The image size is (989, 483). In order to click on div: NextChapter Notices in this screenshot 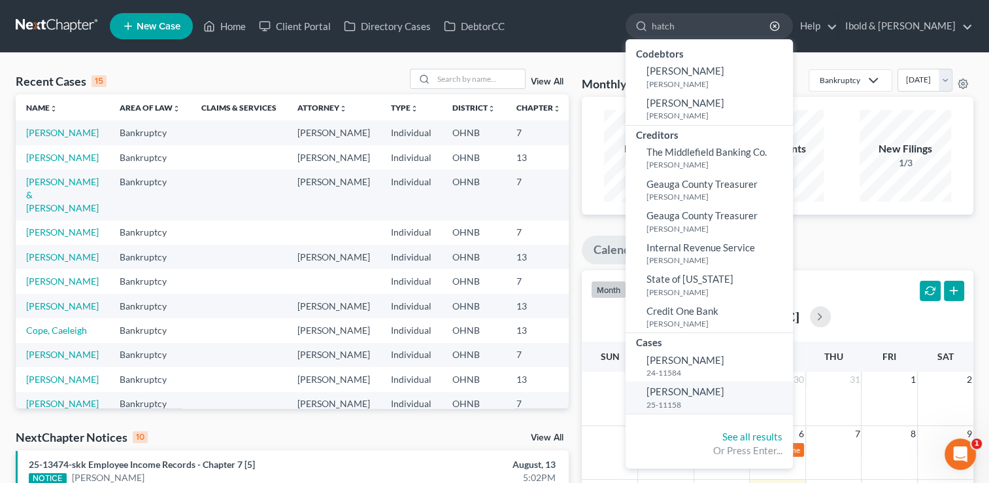, I will do `click(82, 437)`.